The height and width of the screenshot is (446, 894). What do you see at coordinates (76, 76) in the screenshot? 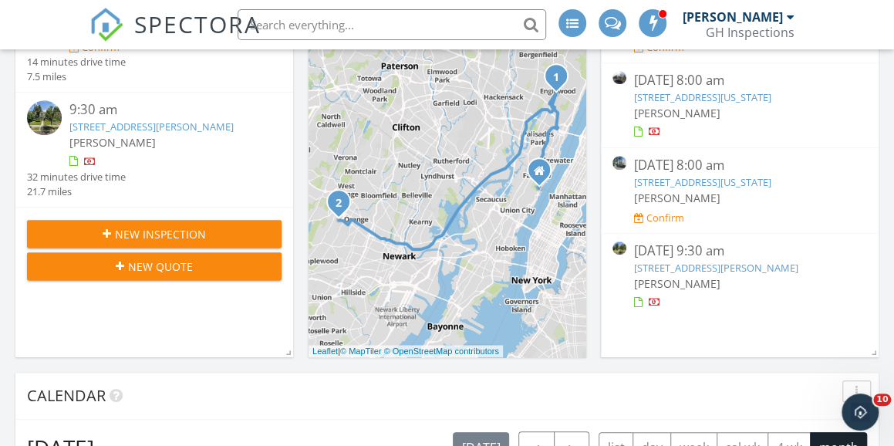
I see `div: 7.5 miles` at bounding box center [76, 76].